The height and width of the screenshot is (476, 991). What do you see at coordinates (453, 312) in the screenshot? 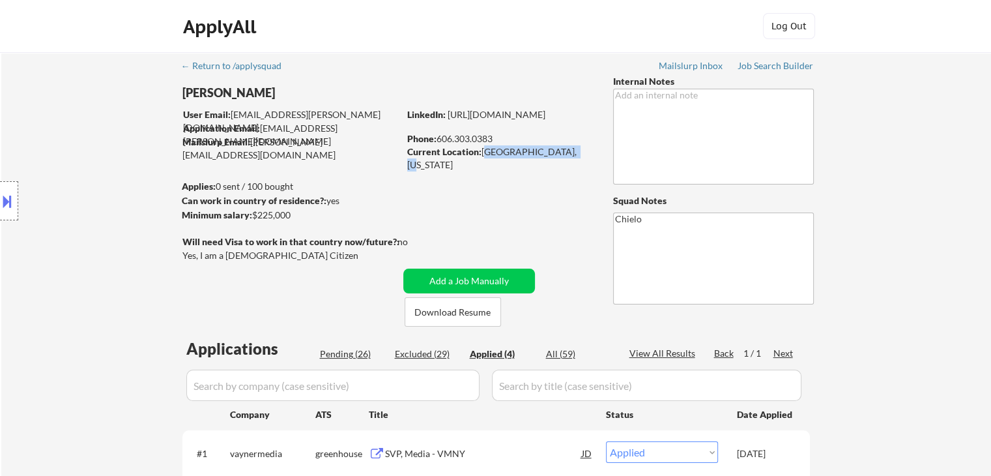
I see `button: Download Resume` at bounding box center [453, 312].